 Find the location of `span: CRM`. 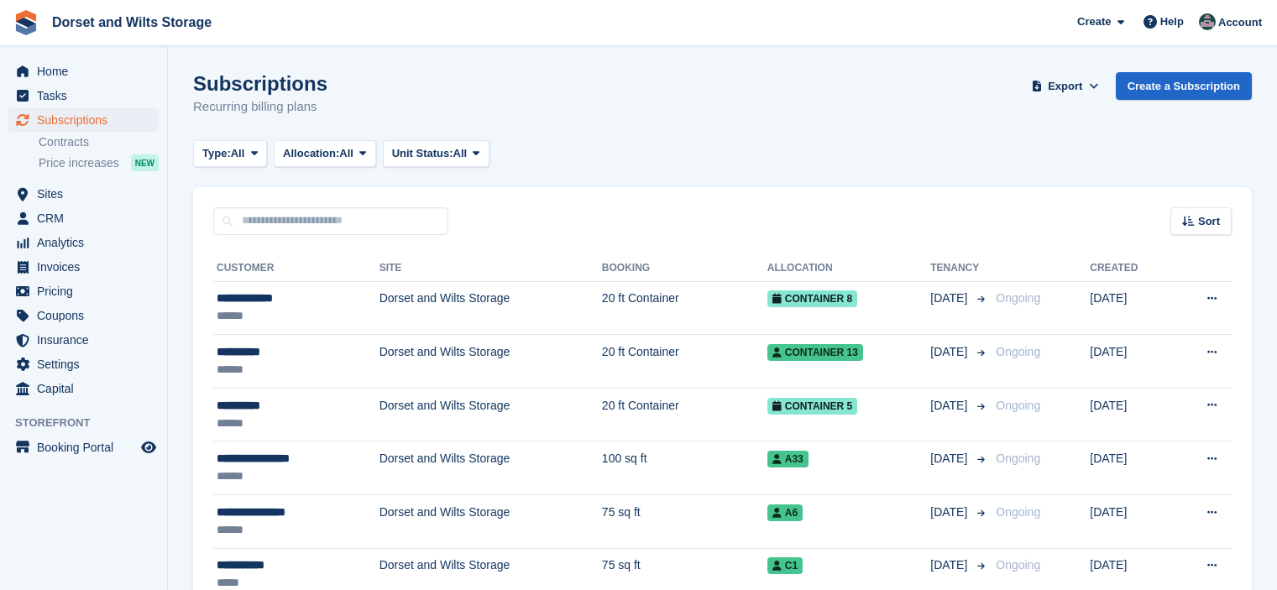

span: CRM is located at coordinates (87, 218).